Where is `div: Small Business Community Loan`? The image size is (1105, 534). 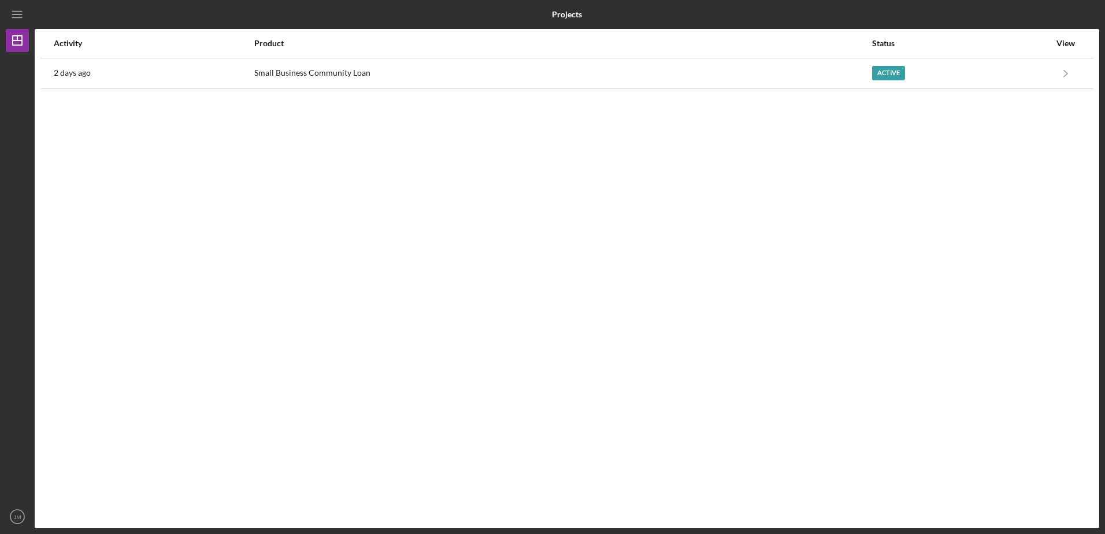 div: Small Business Community Loan is located at coordinates (562, 73).